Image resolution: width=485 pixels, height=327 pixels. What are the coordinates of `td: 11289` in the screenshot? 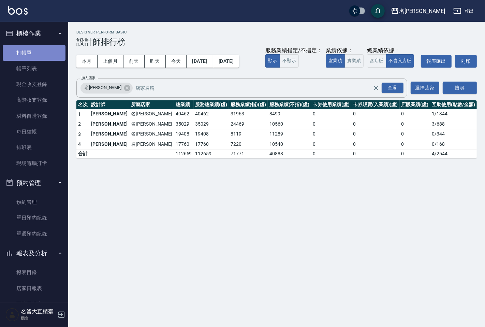 It's located at (289, 134).